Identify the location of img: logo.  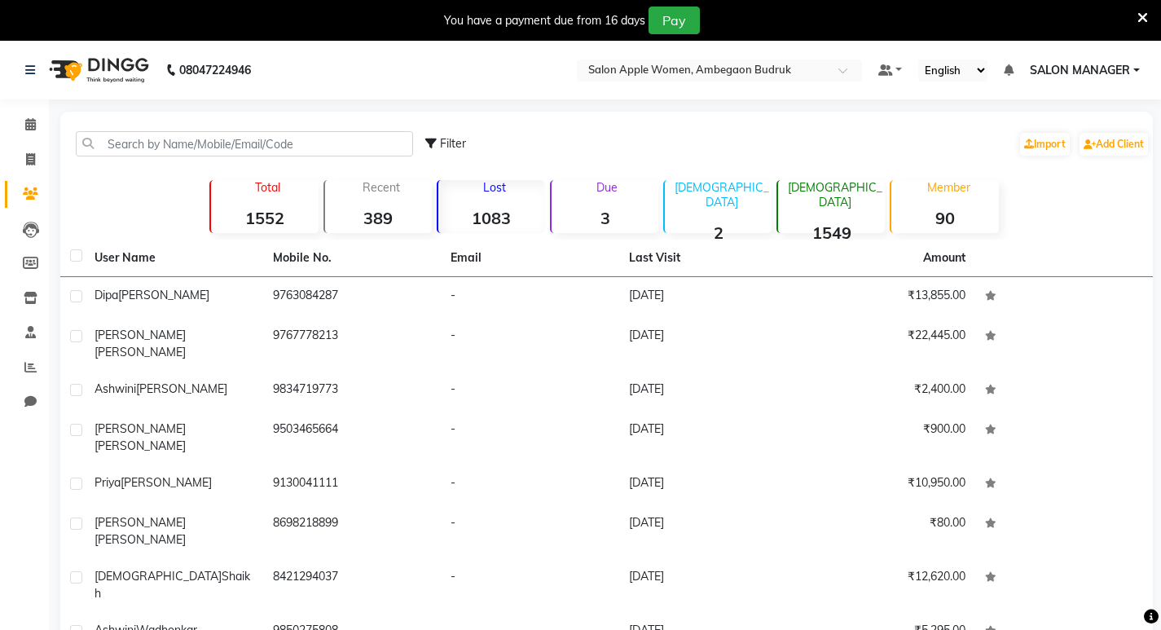
(97, 70).